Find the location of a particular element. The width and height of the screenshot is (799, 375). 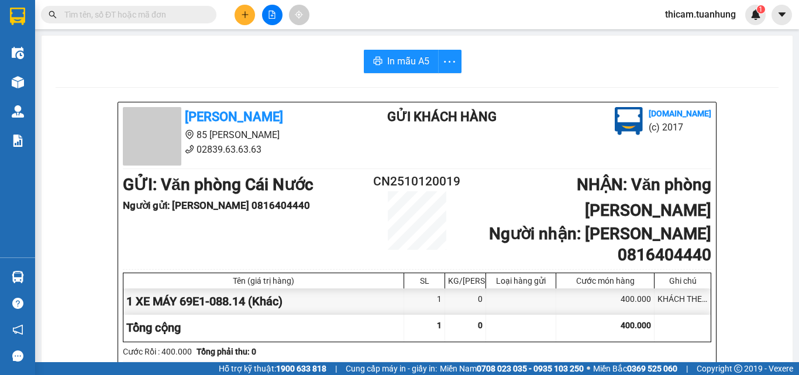

div: SL is located at coordinates (424, 281).